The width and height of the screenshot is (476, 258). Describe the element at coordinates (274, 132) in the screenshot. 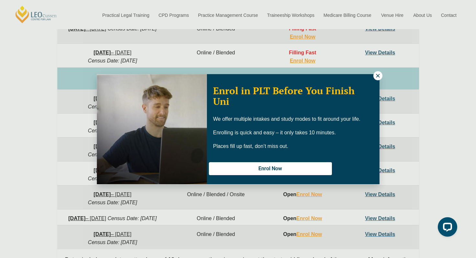

I see `span: Enrolling is quick and easy – it only takes 10 minutes.` at that location.